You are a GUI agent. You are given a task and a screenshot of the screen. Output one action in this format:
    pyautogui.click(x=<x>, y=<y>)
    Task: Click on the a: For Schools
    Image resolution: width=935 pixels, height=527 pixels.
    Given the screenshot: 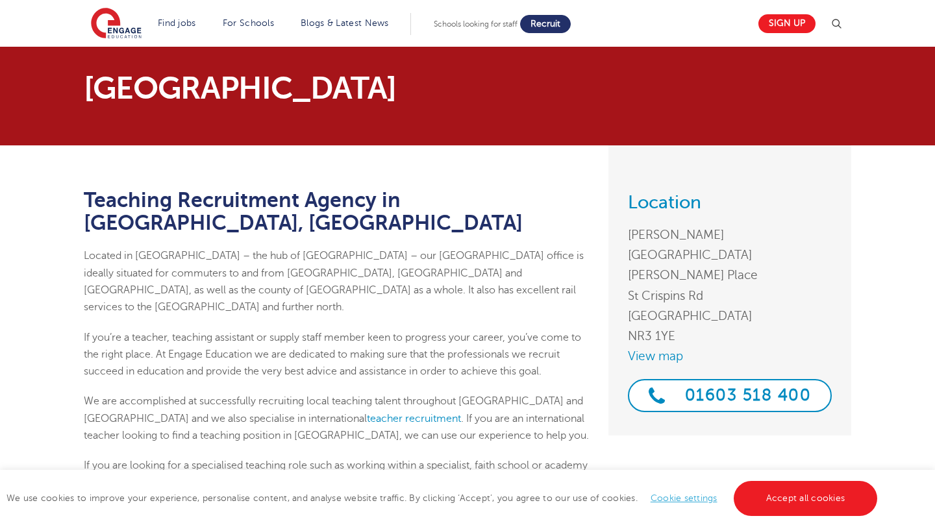 What is the action you would take?
    pyautogui.click(x=248, y=23)
    